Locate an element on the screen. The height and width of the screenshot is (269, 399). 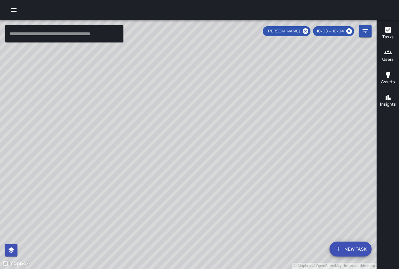
h6: Assets is located at coordinates (388, 82).